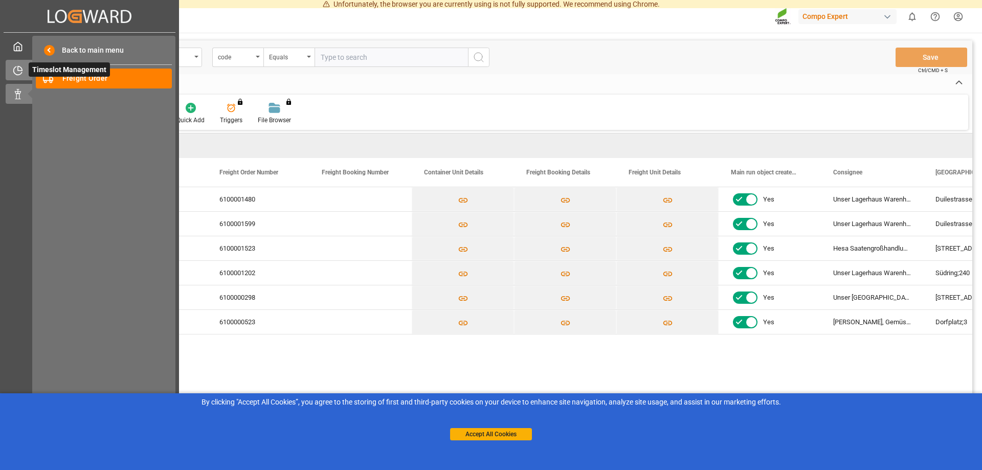  Describe the element at coordinates (912, 16) in the screenshot. I see `button: show 0 new notifications` at that location.